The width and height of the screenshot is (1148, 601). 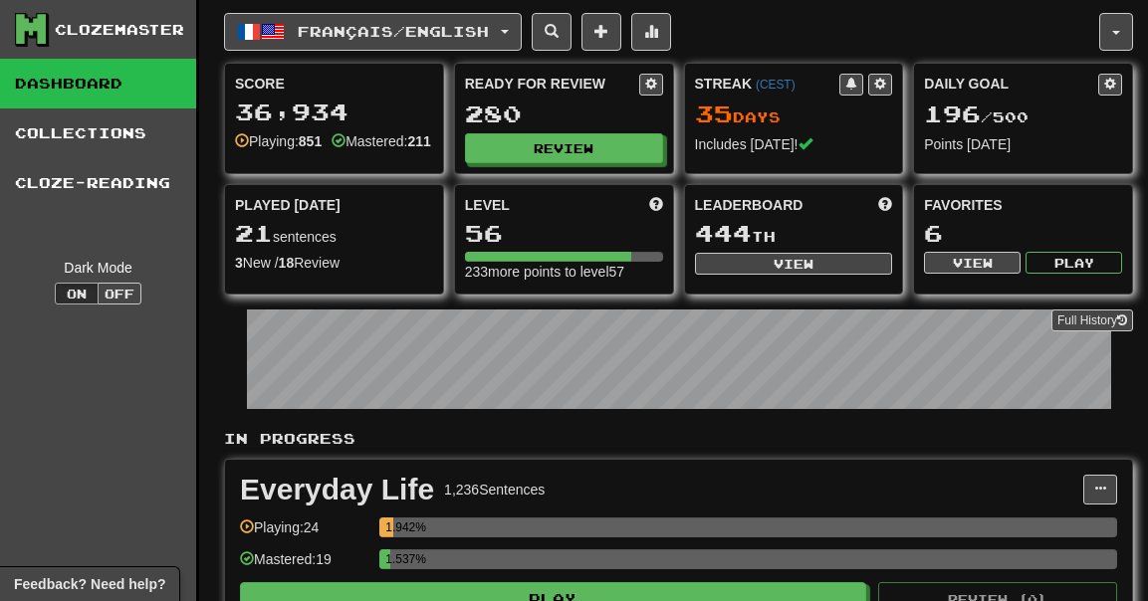 What do you see at coordinates (310, 141) in the screenshot?
I see `strong: 851` at bounding box center [310, 141].